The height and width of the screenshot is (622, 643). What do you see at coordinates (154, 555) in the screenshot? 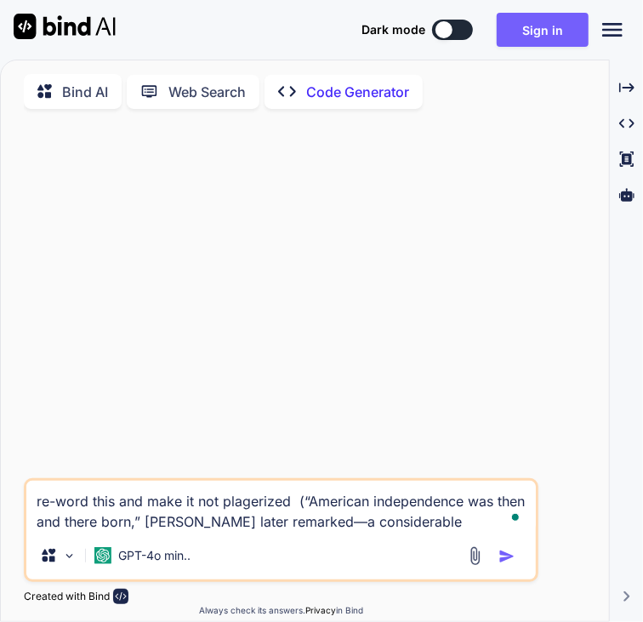
I see `p: GPT-4o min..` at bounding box center [154, 555].